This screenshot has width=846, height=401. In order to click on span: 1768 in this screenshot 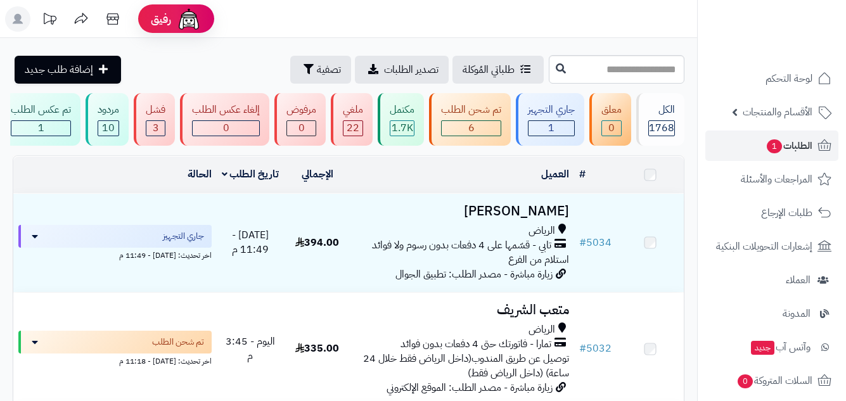, I will do `click(662, 128)`.